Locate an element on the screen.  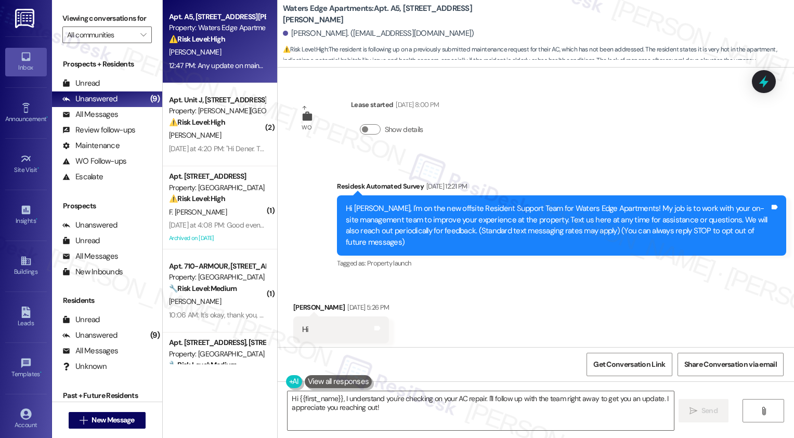
input: All communities is located at coordinates (101, 35).